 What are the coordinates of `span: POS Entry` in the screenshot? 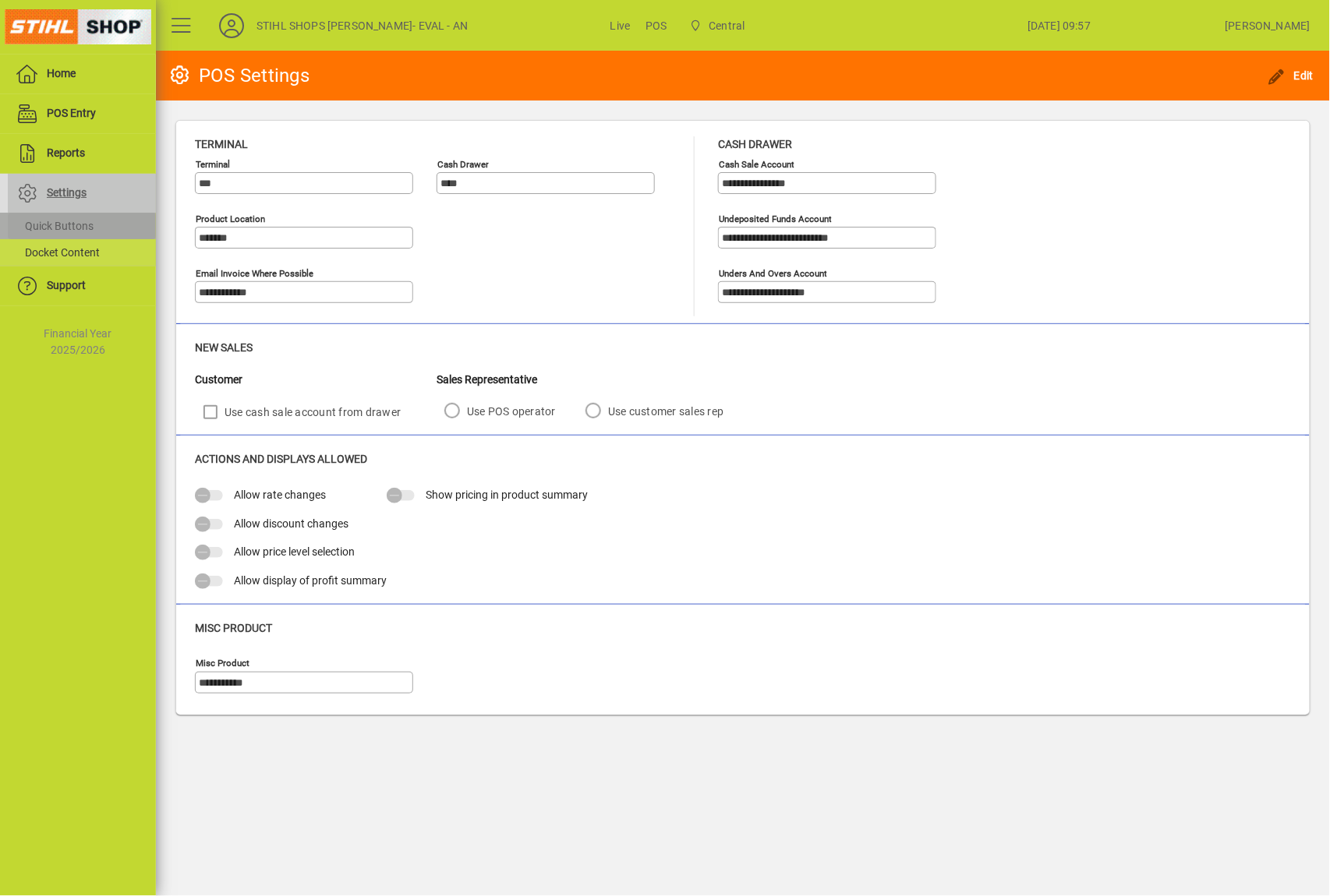 It's located at (71, 113).